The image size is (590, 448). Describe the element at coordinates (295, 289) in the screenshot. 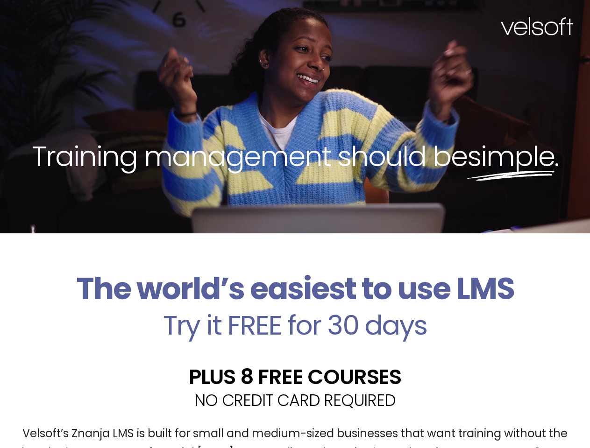

I see `h2: The world’s easiest to use LMS` at that location.